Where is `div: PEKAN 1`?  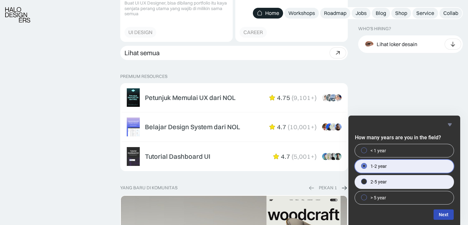
div: PEKAN 1 is located at coordinates (328, 188).